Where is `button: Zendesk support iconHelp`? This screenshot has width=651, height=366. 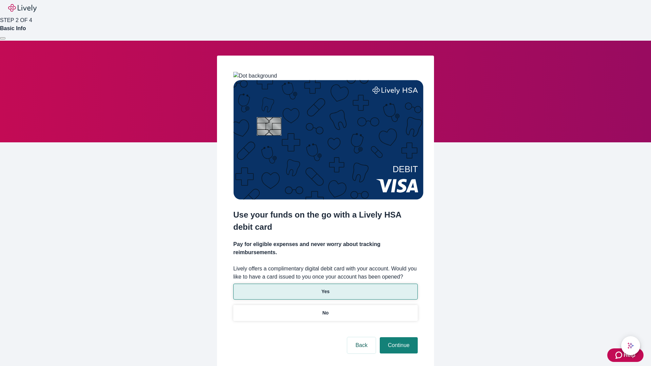
button: Zendesk support iconHelp is located at coordinates (625, 355).